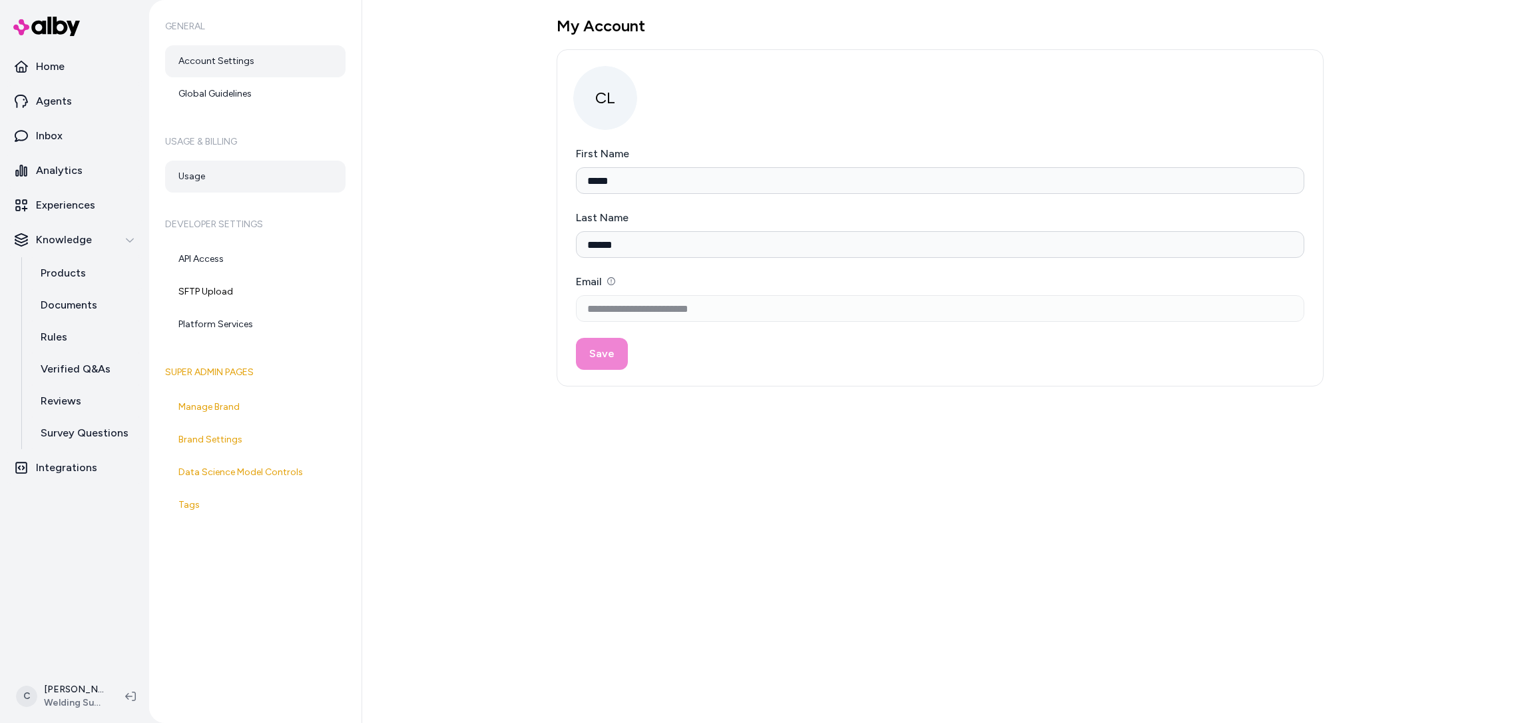 The width and height of the screenshot is (1534, 723). I want to click on a: Agents, so click(75, 101).